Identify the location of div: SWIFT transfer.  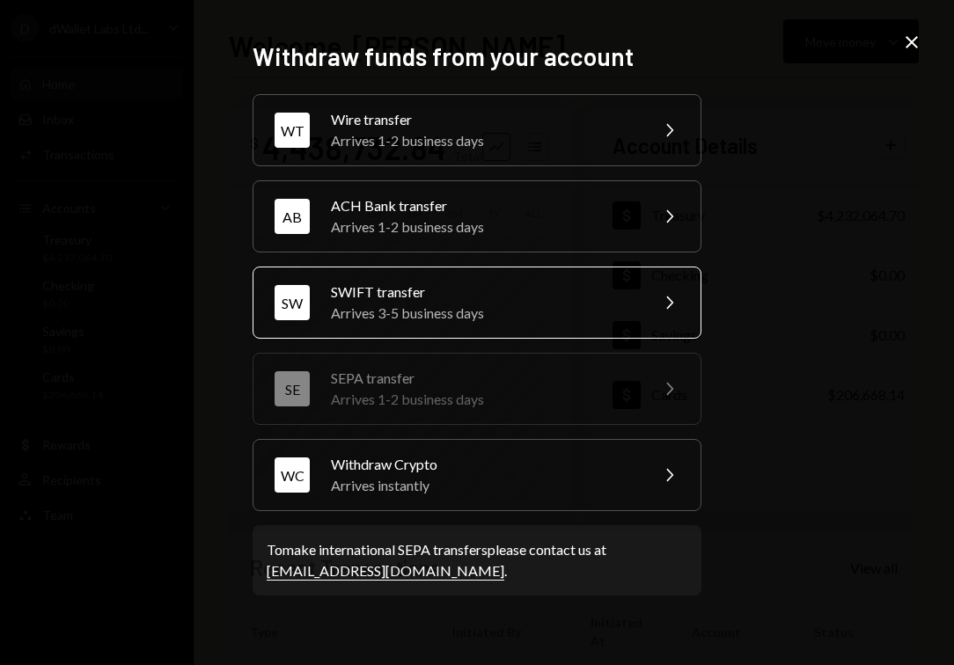
(484, 292).